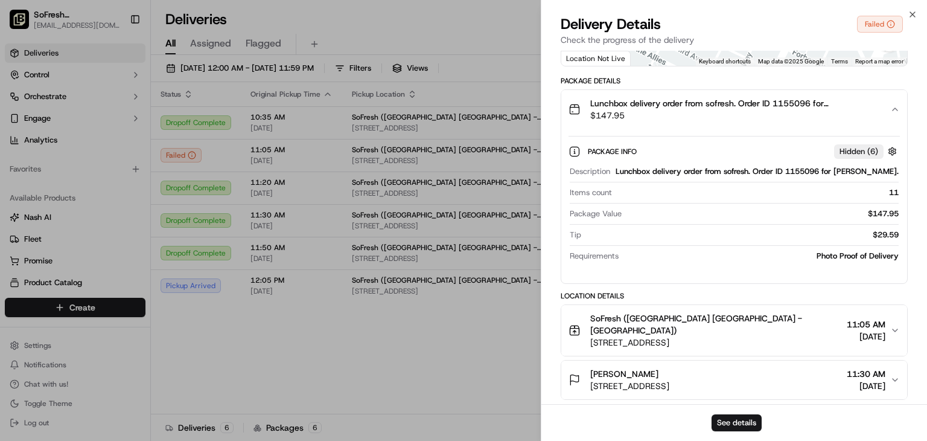 The width and height of the screenshot is (927, 441). What do you see at coordinates (880, 24) in the screenshot?
I see `button: Failed` at bounding box center [880, 24].